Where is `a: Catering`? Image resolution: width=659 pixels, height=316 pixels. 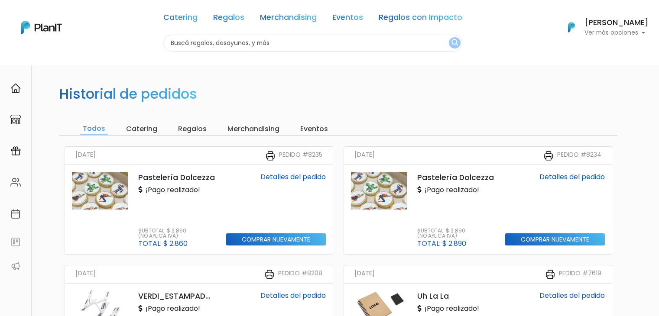 a: Catering is located at coordinates (180, 19).